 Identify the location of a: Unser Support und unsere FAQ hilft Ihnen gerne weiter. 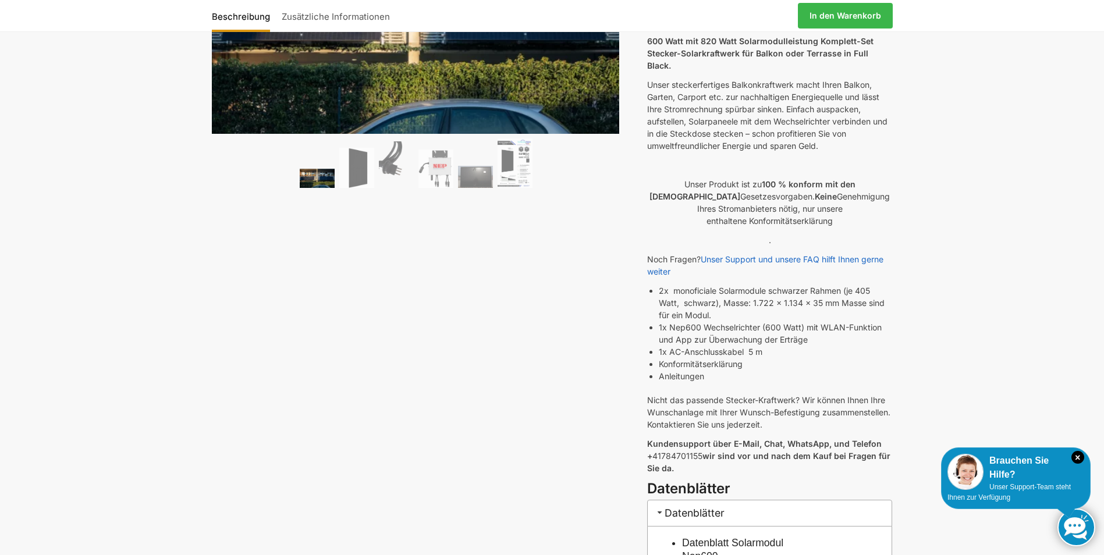
(765, 265).